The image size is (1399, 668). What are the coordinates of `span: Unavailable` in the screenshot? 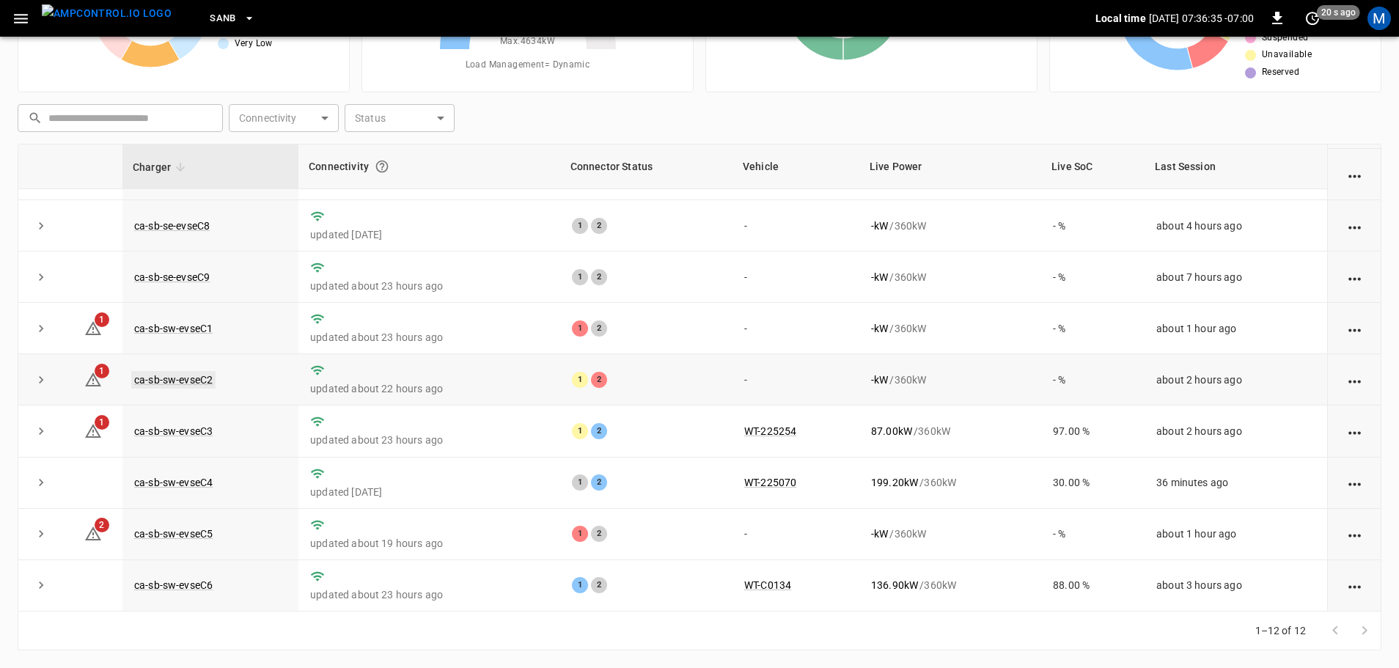 It's located at (1287, 55).